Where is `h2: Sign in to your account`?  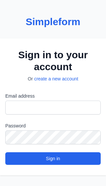
h2: Sign in to your account is located at coordinates (53, 61).